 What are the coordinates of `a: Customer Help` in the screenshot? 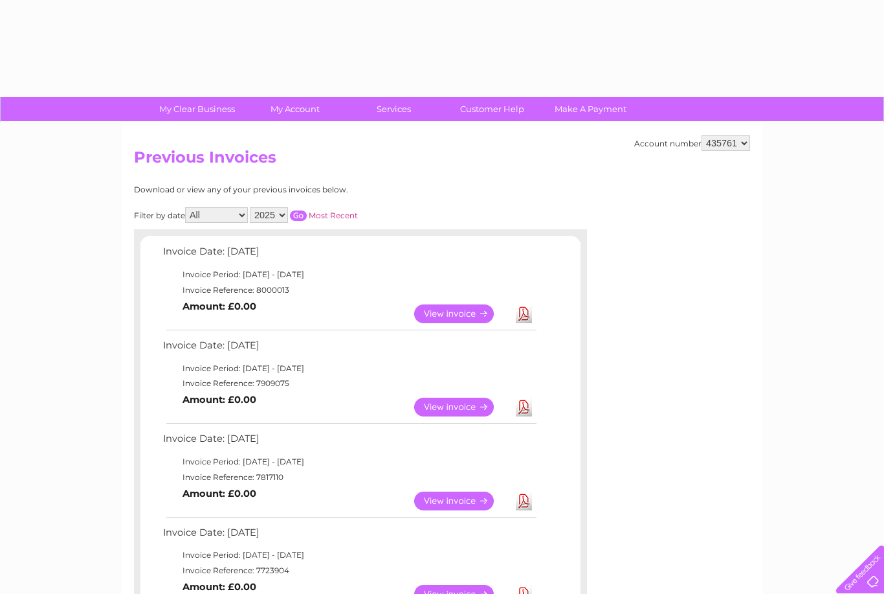 It's located at (492, 109).